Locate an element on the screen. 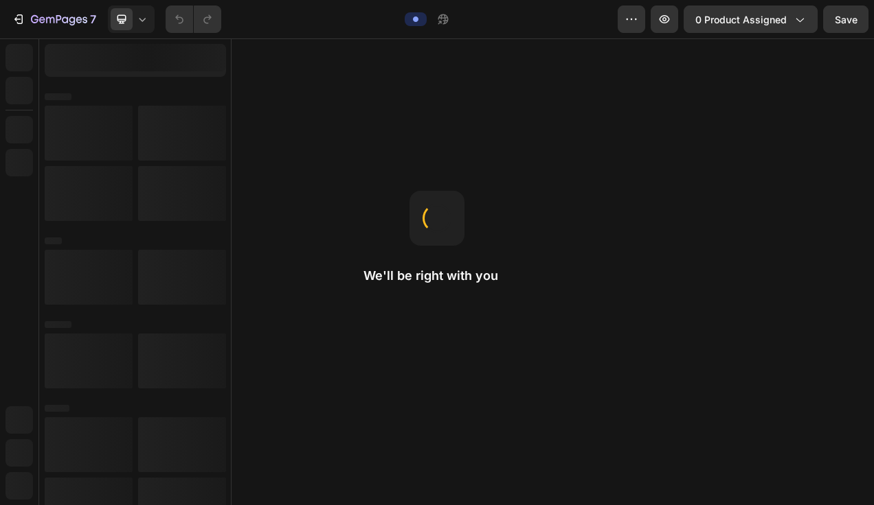 The width and height of the screenshot is (874, 505). button: 0 product assigned is located at coordinates (750, 19).